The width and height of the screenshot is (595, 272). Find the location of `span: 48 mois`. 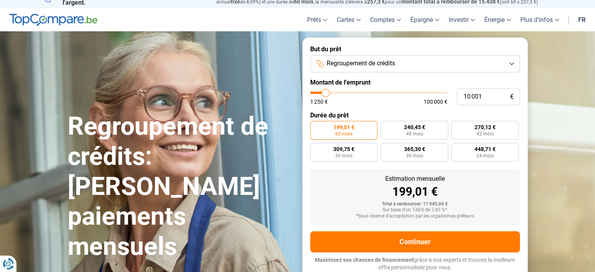

span: 48 mois is located at coordinates (414, 134).